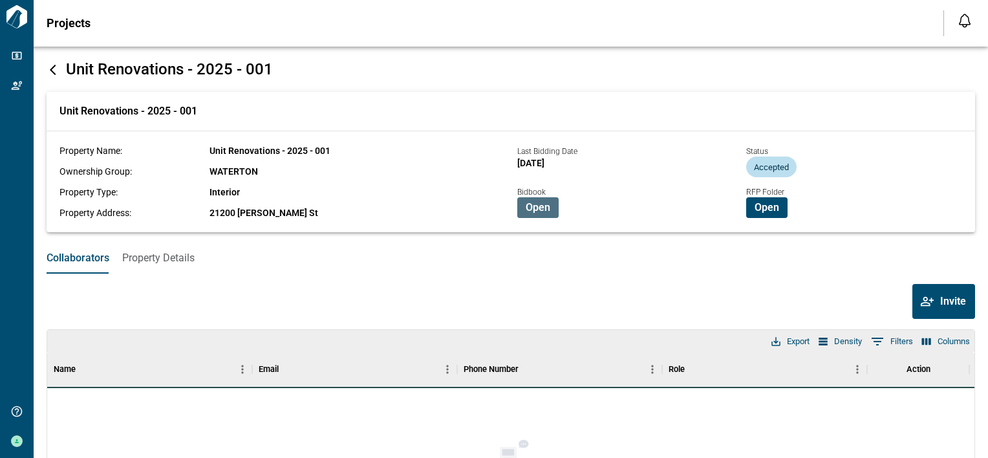 The image size is (988, 458). Describe the element at coordinates (772, 167) in the screenshot. I see `span: Accepted` at that location.